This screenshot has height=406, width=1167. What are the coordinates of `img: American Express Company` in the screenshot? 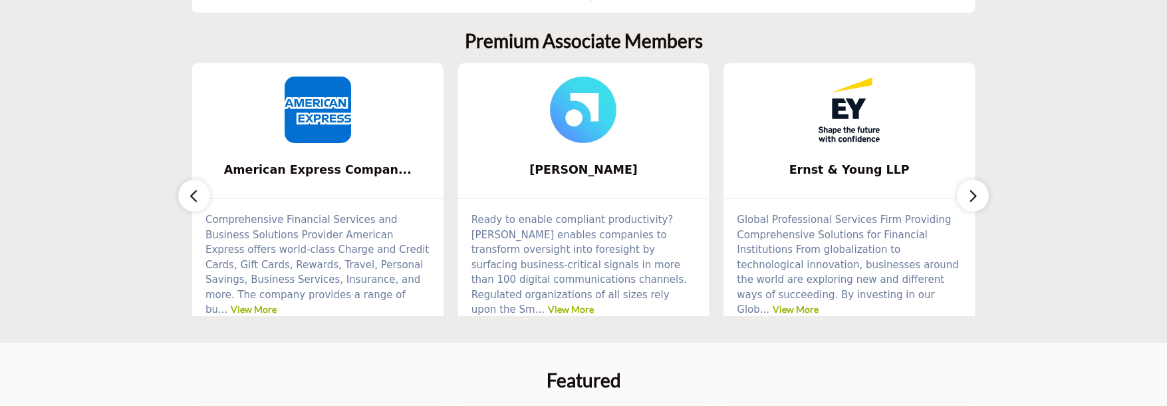 It's located at (318, 110).